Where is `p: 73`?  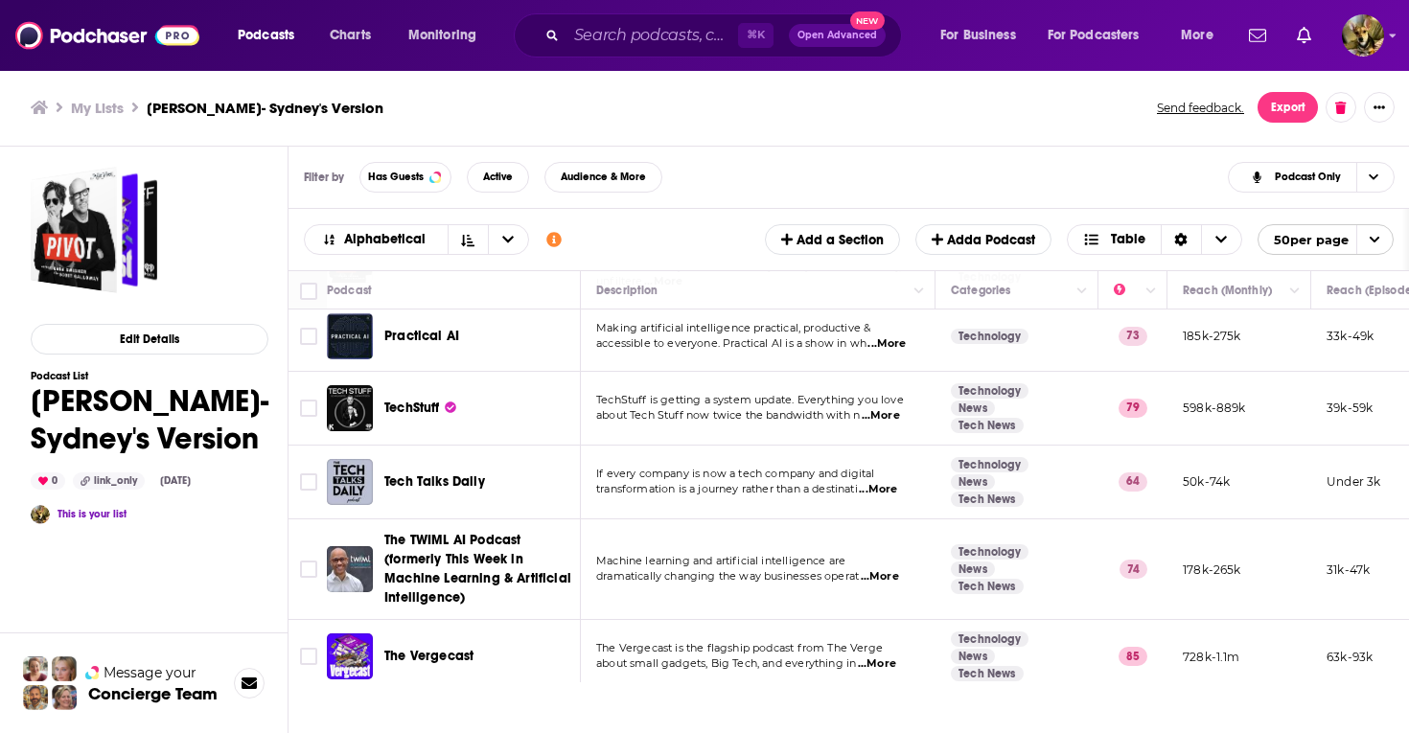
p: 73 is located at coordinates (1133, 336).